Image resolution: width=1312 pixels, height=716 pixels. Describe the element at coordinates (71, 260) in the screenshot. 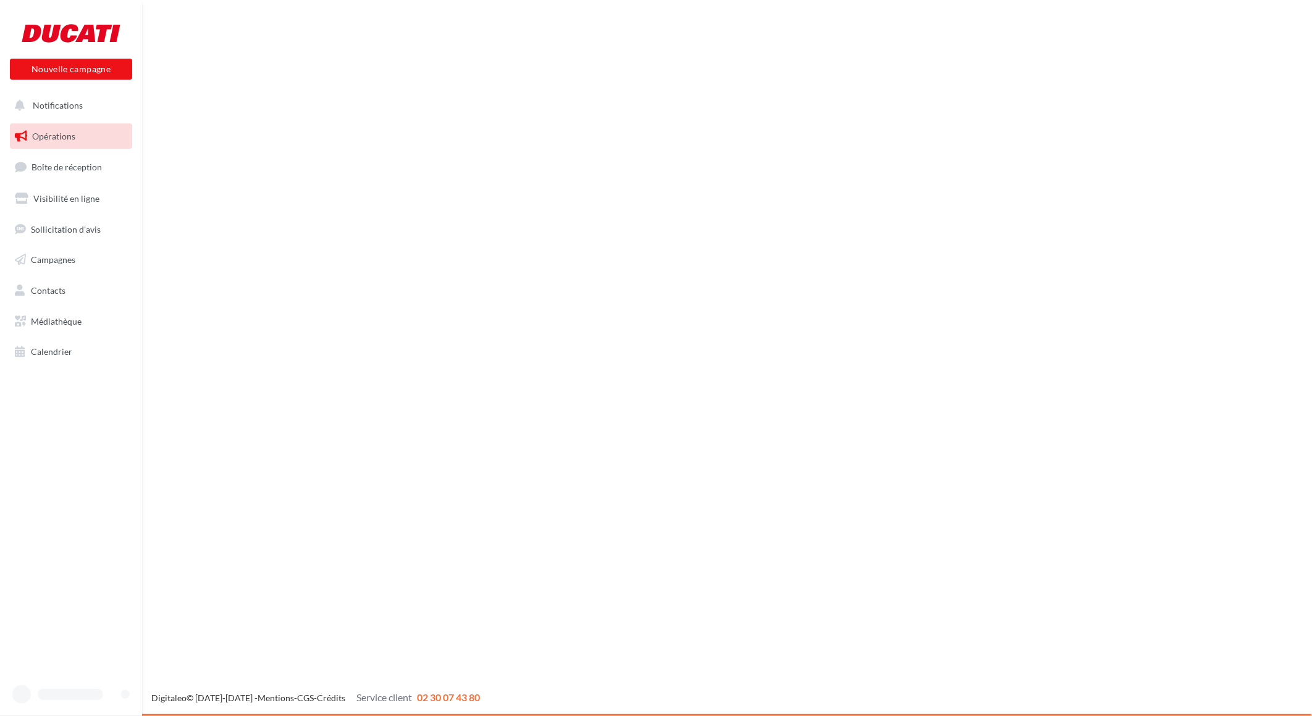

I see `a: Campagnes` at that location.